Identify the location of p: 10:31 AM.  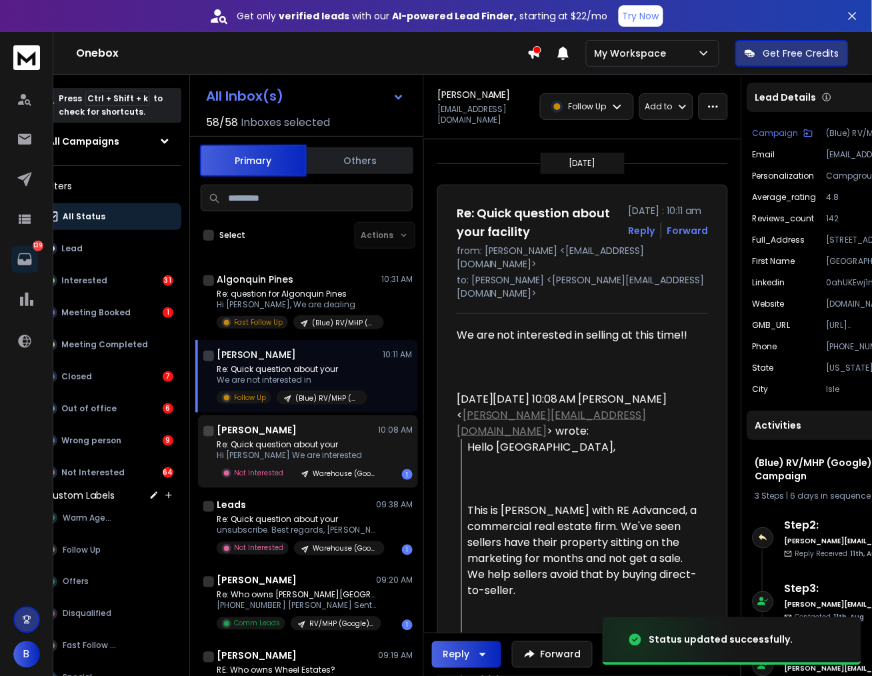
(397, 279).